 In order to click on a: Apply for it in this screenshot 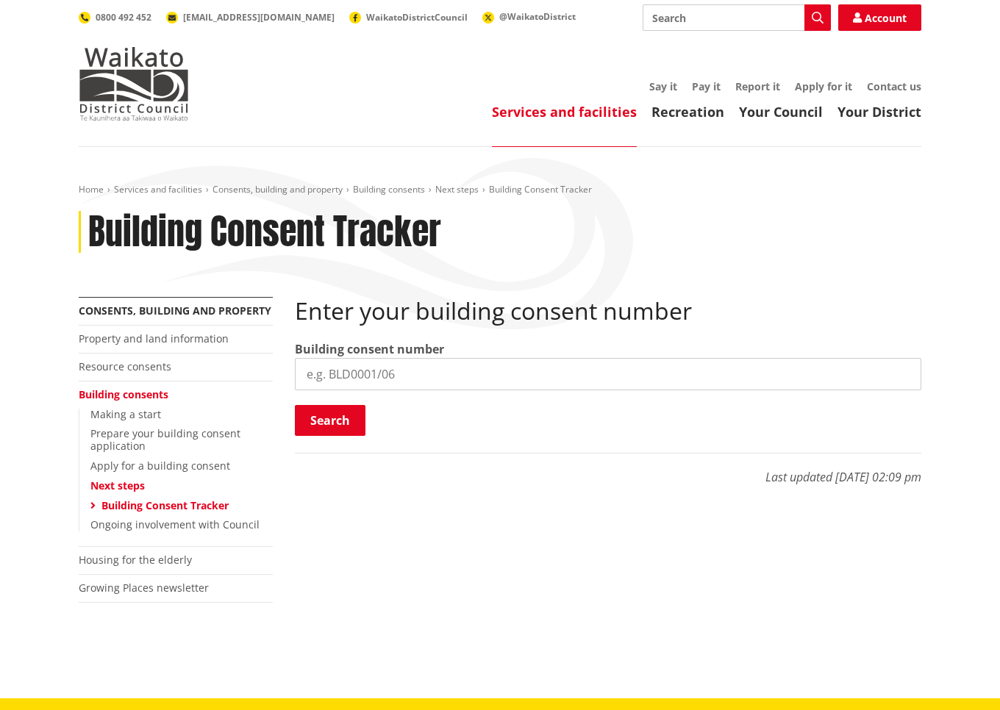, I will do `click(824, 86)`.